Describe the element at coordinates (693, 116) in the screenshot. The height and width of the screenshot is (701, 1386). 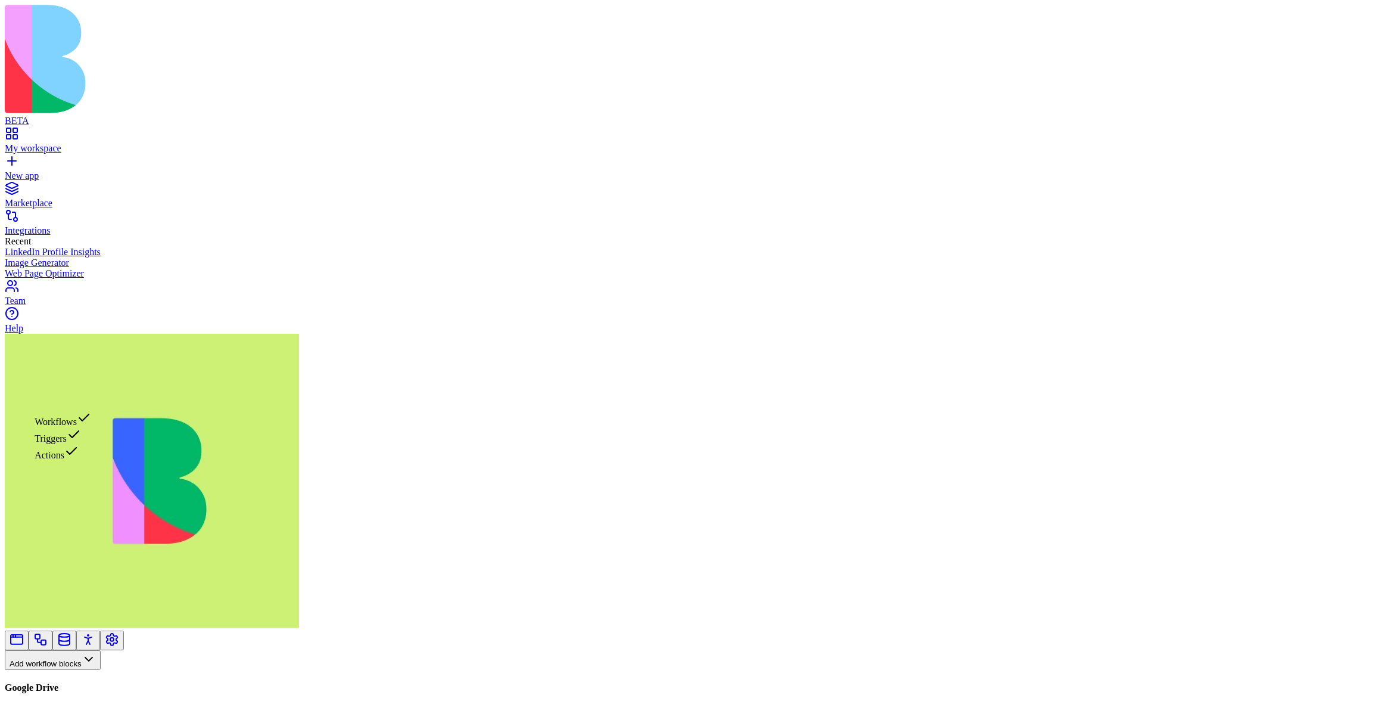
I see `a: BETA` at that location.